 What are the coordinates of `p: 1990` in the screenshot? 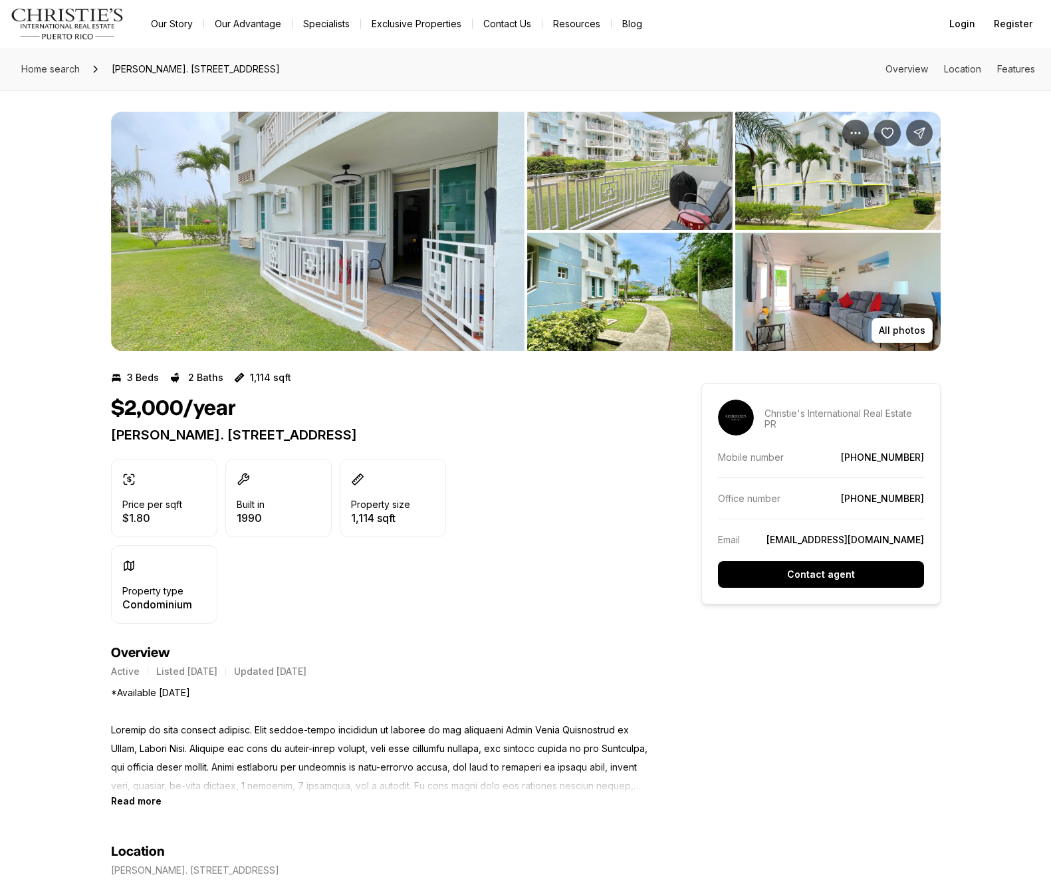 It's located at (251, 518).